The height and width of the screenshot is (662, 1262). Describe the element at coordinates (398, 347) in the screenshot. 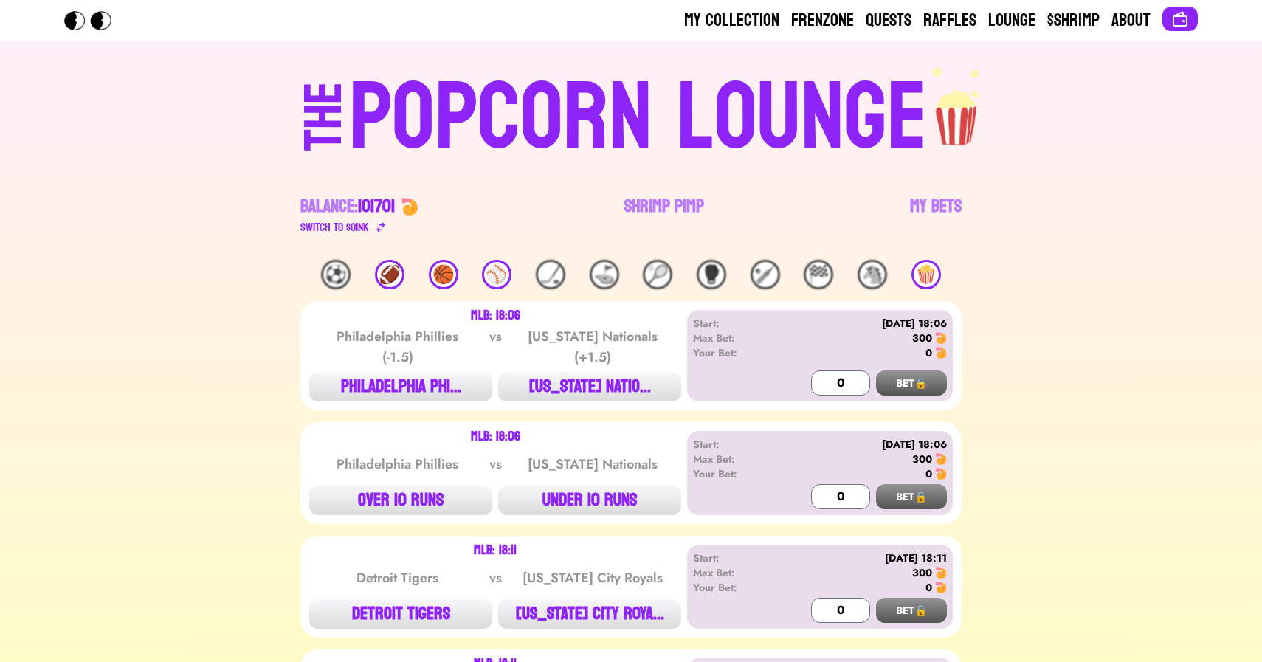

I see `div: Philadelphia Phillies (-1.5)` at that location.